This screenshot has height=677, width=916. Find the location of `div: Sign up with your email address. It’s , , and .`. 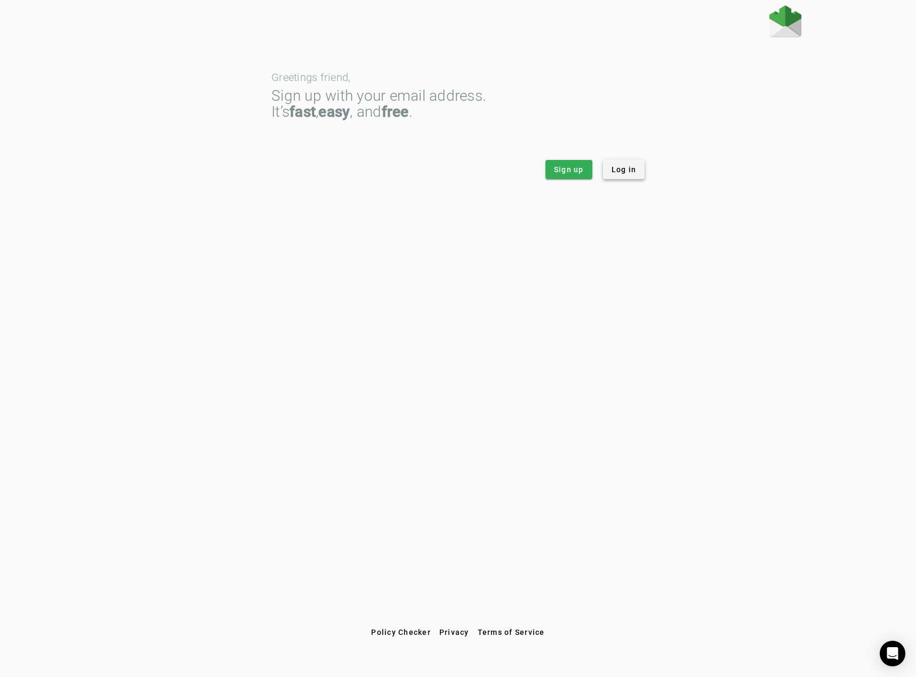

div: Sign up with your email address. It’s , , and . is located at coordinates (458, 104).